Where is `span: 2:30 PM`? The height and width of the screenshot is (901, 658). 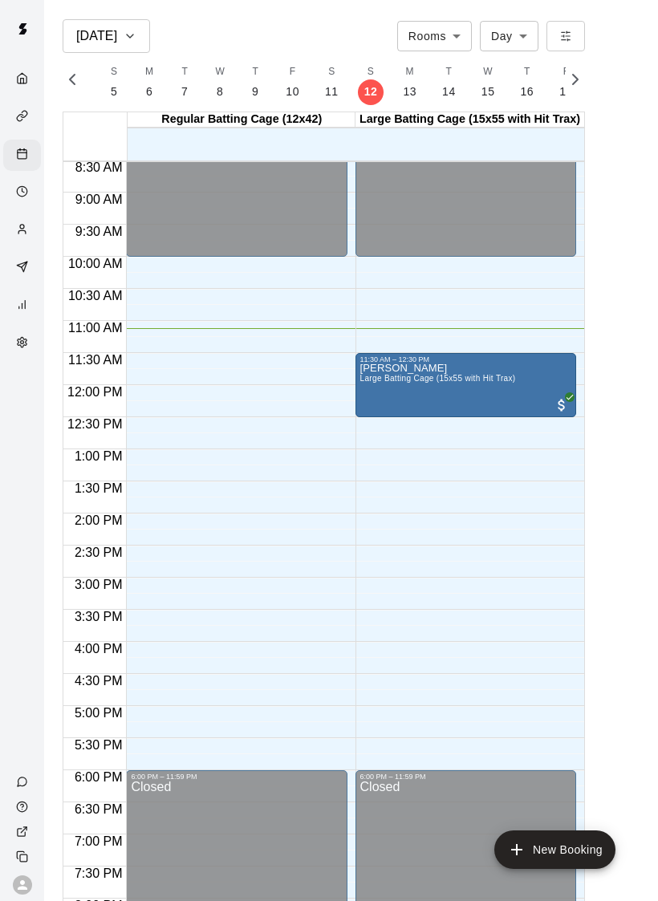
span: 2:30 PM is located at coordinates (99, 552).